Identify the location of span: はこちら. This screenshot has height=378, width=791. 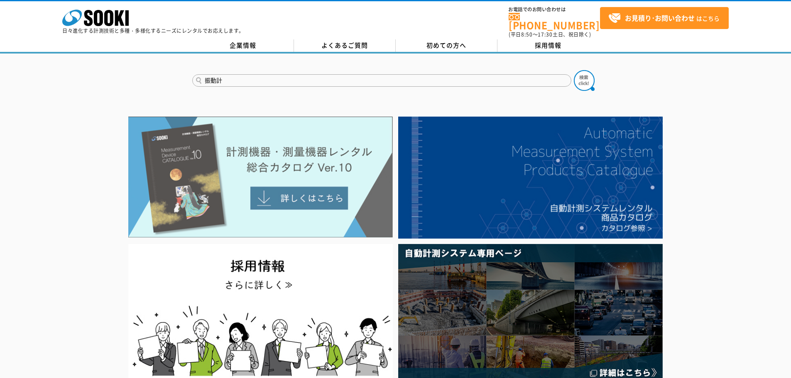
(664, 18).